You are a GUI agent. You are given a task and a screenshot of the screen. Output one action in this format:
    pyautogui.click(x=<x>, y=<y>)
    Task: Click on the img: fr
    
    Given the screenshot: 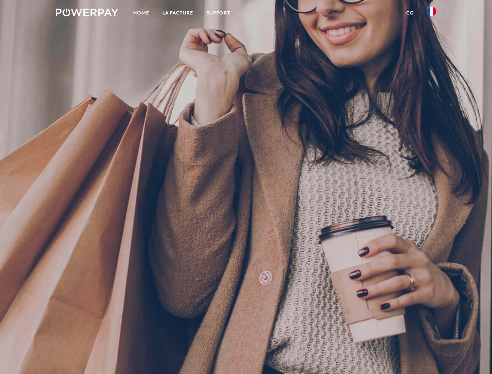 What is the action you would take?
    pyautogui.click(x=432, y=11)
    